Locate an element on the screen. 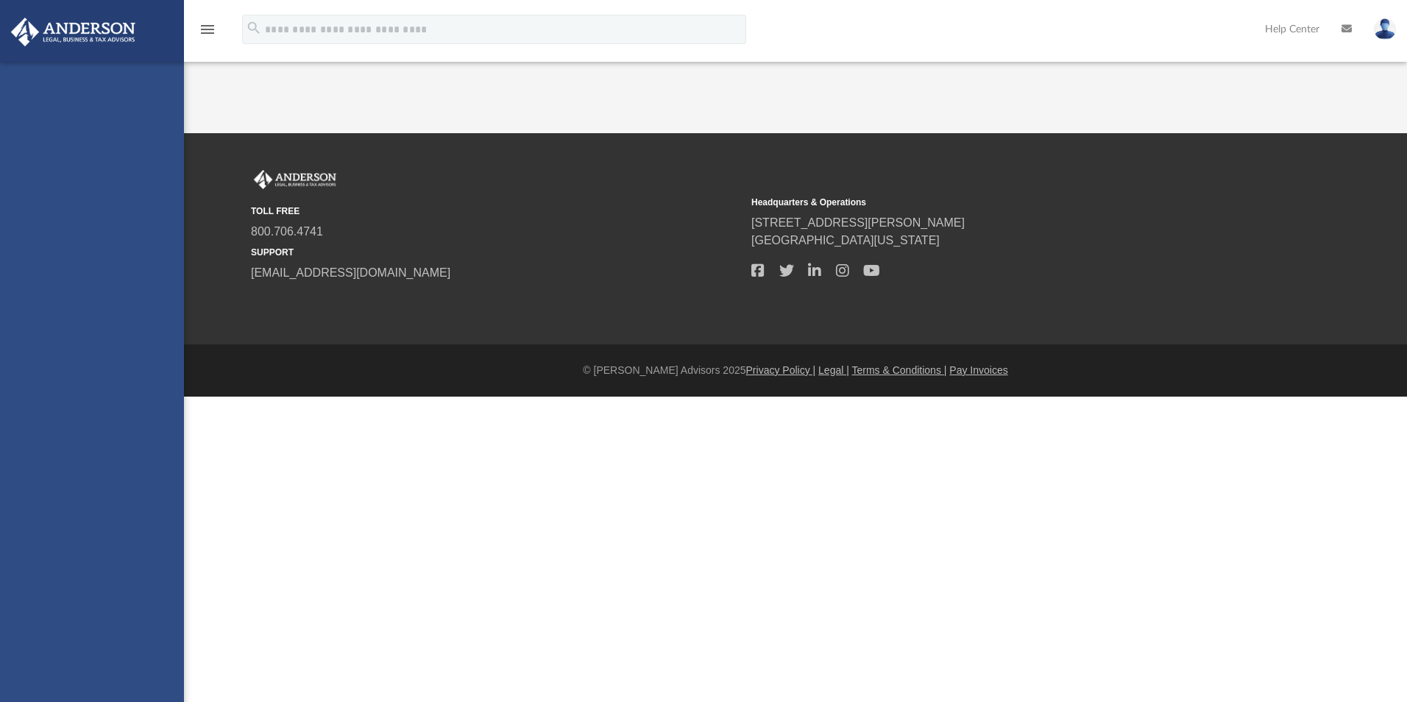  i: search is located at coordinates (254, 28).